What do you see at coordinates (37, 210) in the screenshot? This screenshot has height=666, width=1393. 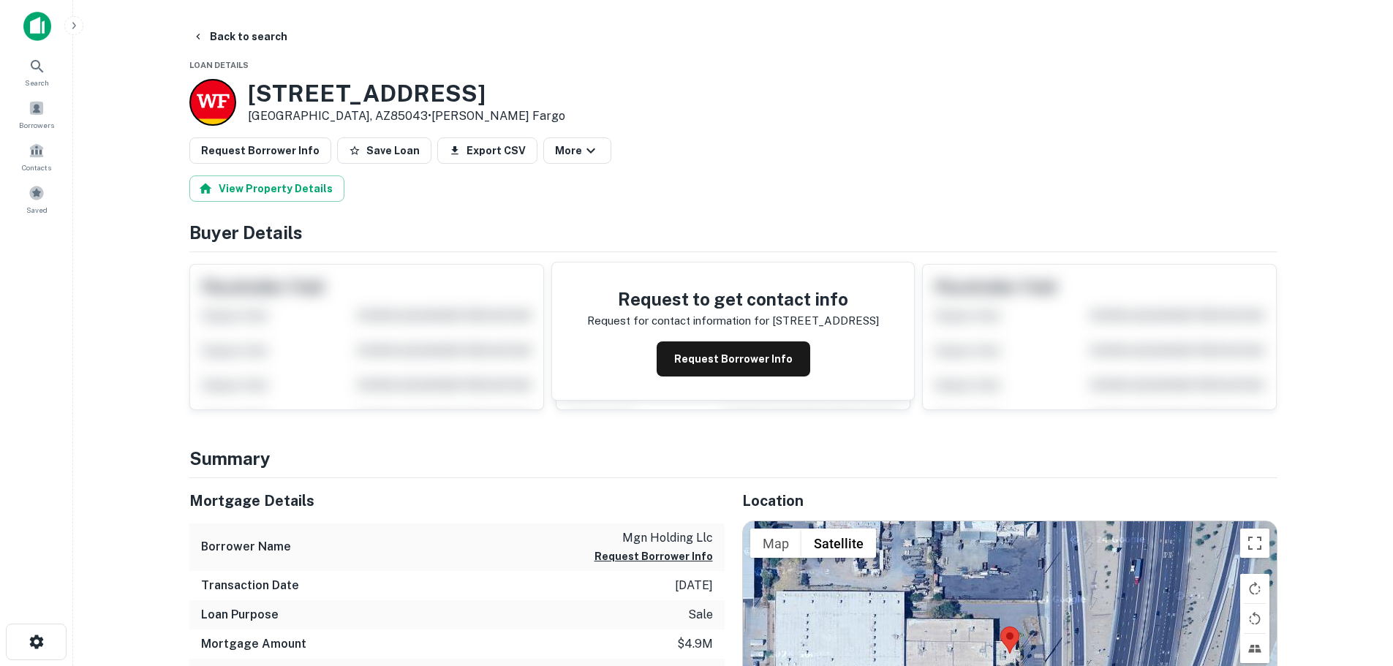 I see `span: Saved` at bounding box center [37, 210].